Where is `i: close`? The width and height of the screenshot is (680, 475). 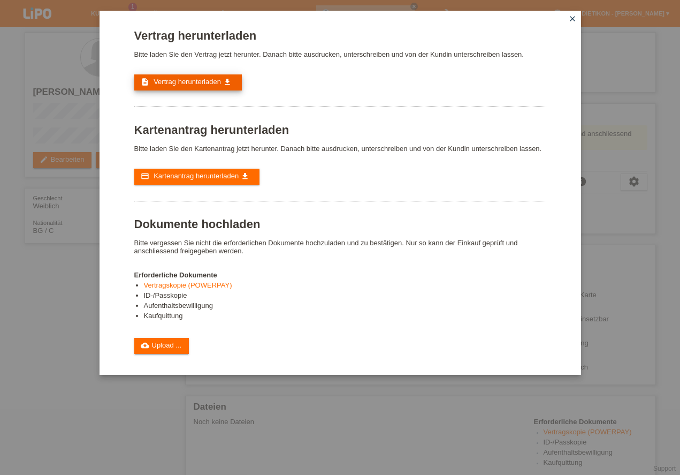 i: close is located at coordinates (573, 19).